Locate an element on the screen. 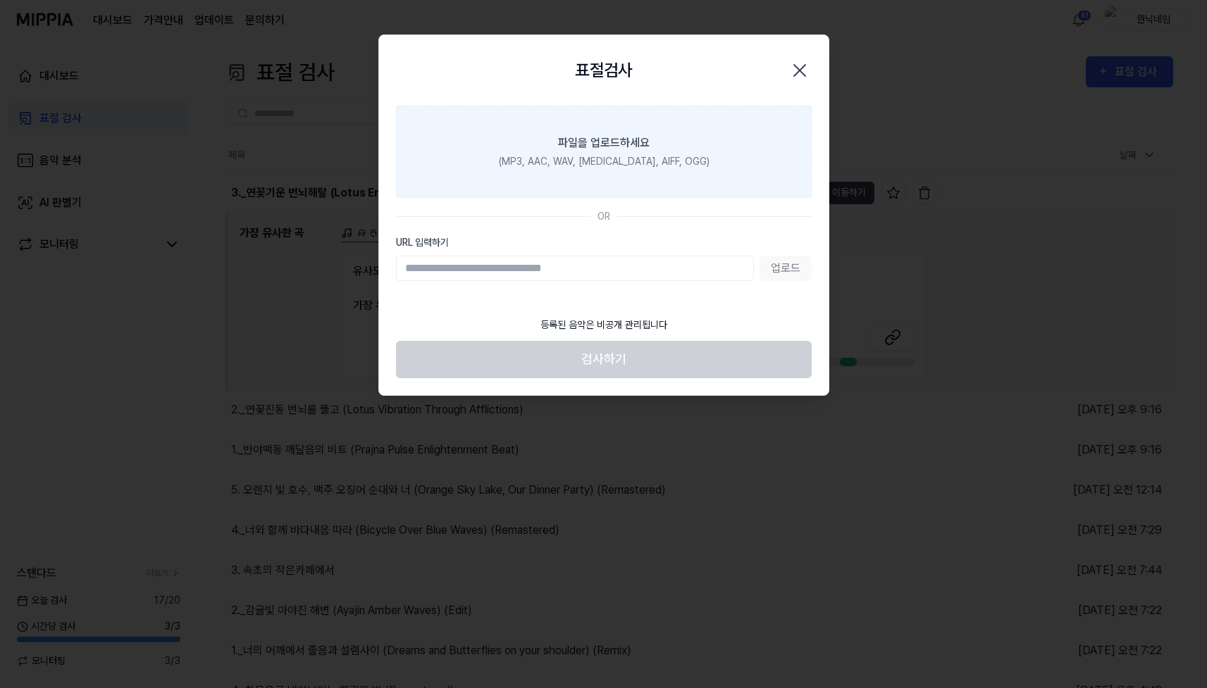 Image resolution: width=1207 pixels, height=688 pixels. div: 파일을 업로드하세요 is located at coordinates (604, 143).